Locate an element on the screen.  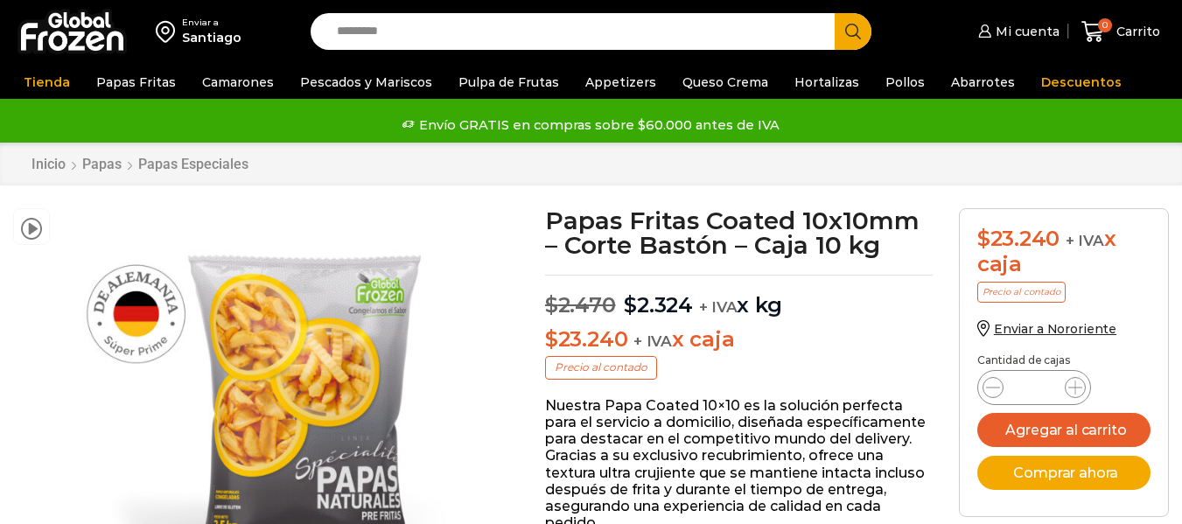
a: Camarones is located at coordinates (238, 82).